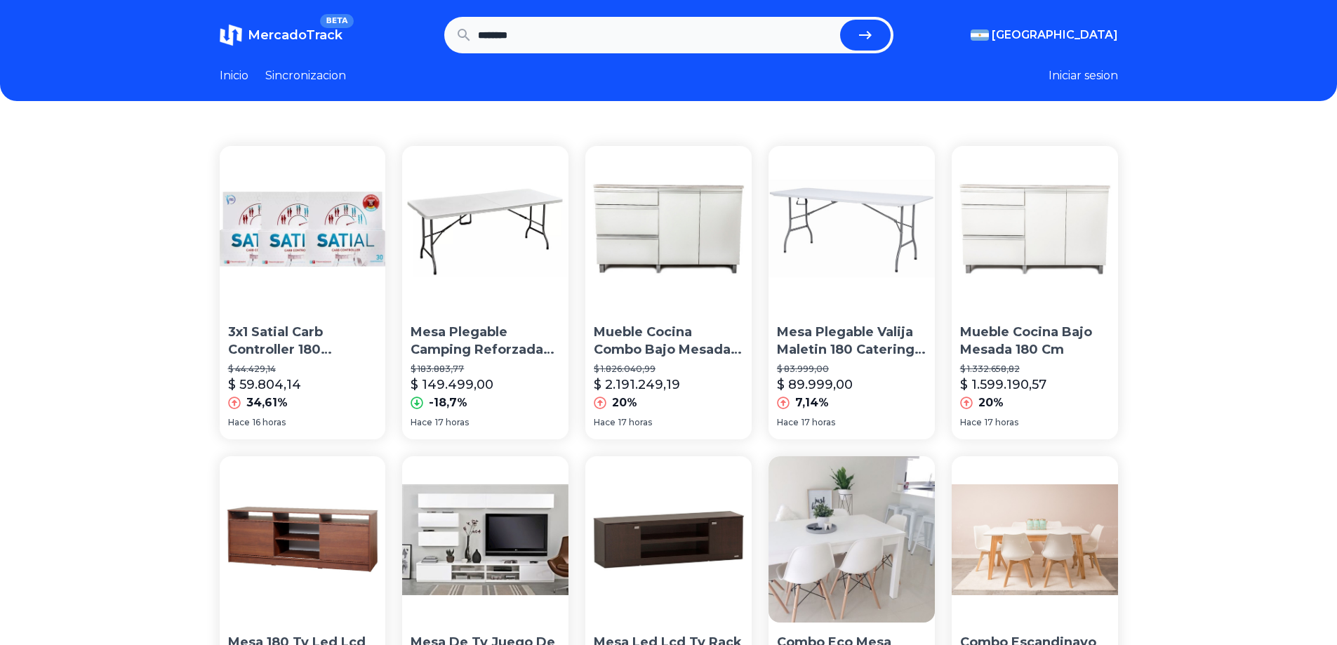 This screenshot has width=1337, height=645. I want to click on img: Mesa Plegable Valija Maletin 180 Catering Camping Picnic Tm, so click(852, 229).